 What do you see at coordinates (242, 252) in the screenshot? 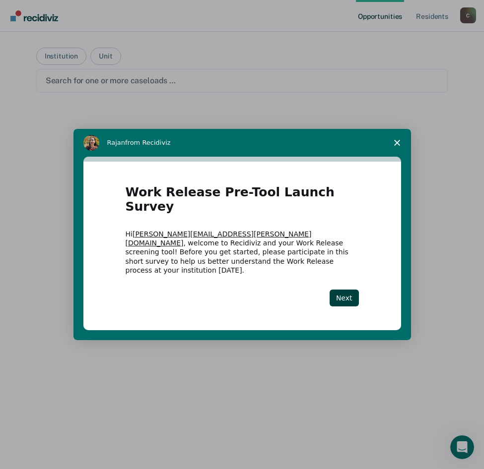
I see `div: Hi , welcome to Recidiviz and your Work Release screening tool! Before you get started, please pa...` at bounding box center [242, 252].